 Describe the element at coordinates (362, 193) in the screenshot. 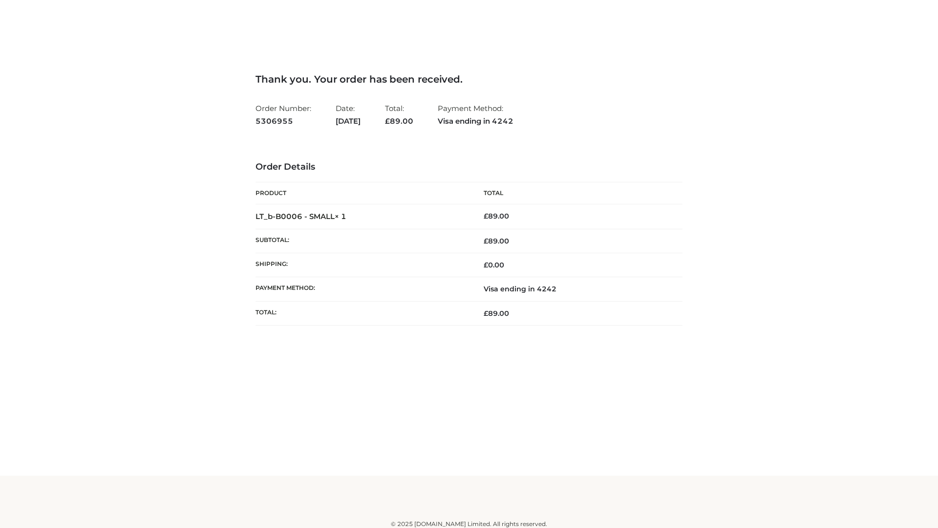

I see `th: Product` at that location.